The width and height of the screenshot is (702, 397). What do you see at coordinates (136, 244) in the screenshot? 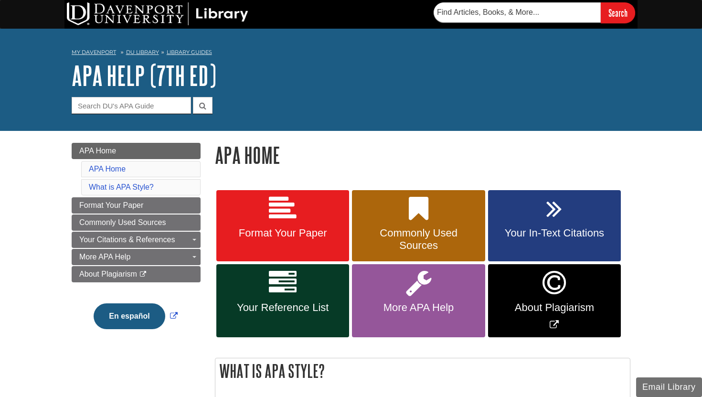
I see `div: Guide Page Menu` at bounding box center [136, 244].